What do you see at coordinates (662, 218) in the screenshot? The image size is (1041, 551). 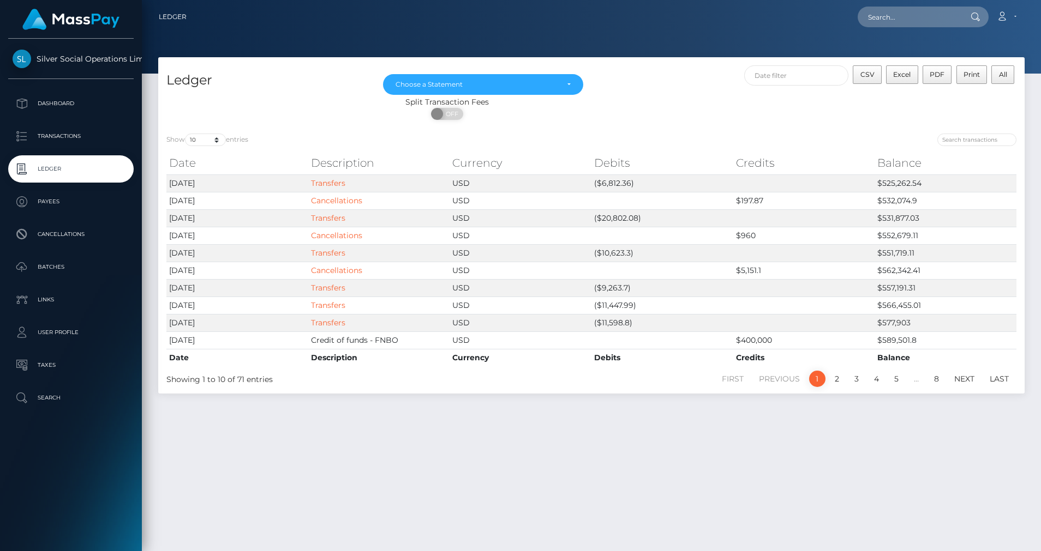 I see `td: ($20,802.08)` at bounding box center [662, 218].